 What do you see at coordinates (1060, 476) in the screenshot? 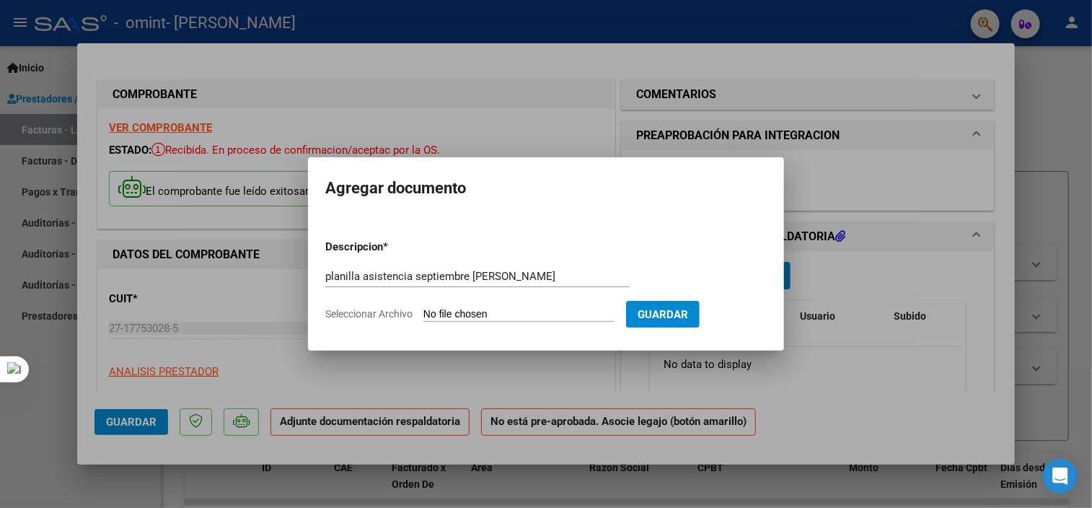
I see `div: Open Intercom Messenger` at bounding box center [1060, 476].